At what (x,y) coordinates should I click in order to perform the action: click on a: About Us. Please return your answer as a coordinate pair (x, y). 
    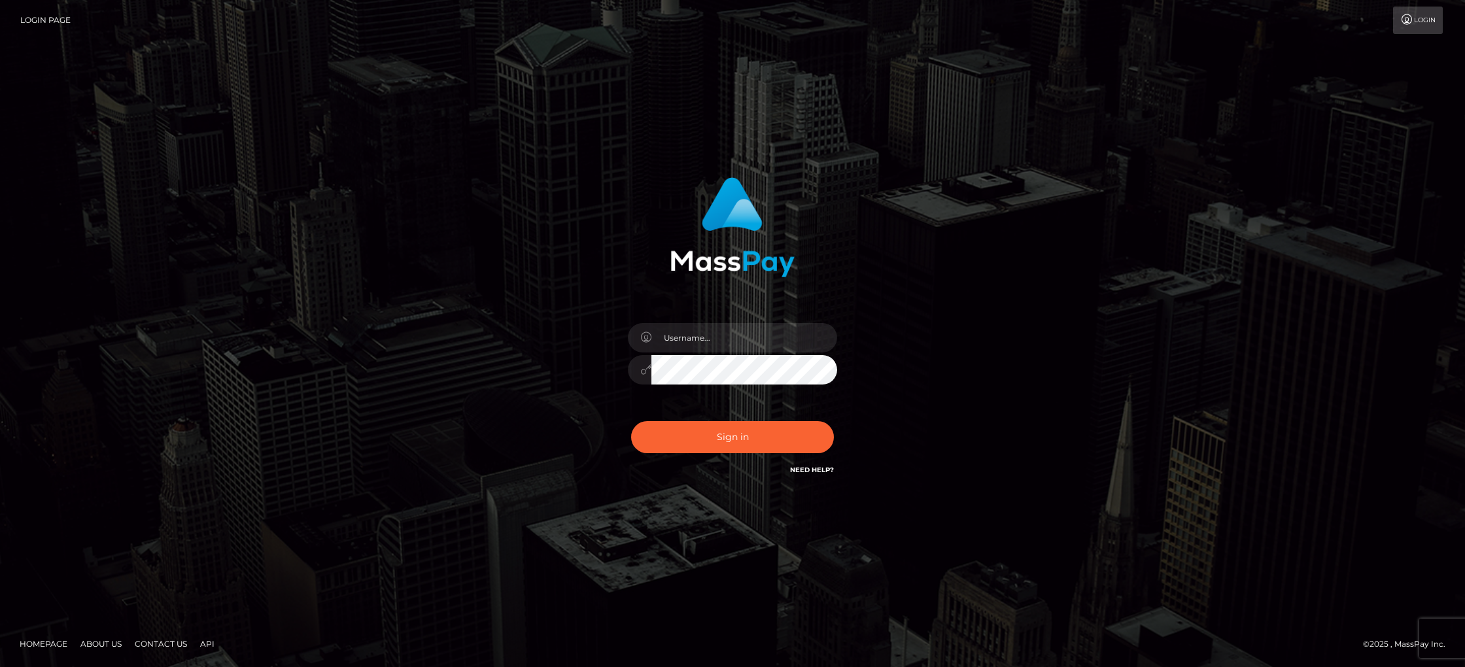
    Looking at the image, I should click on (101, 643).